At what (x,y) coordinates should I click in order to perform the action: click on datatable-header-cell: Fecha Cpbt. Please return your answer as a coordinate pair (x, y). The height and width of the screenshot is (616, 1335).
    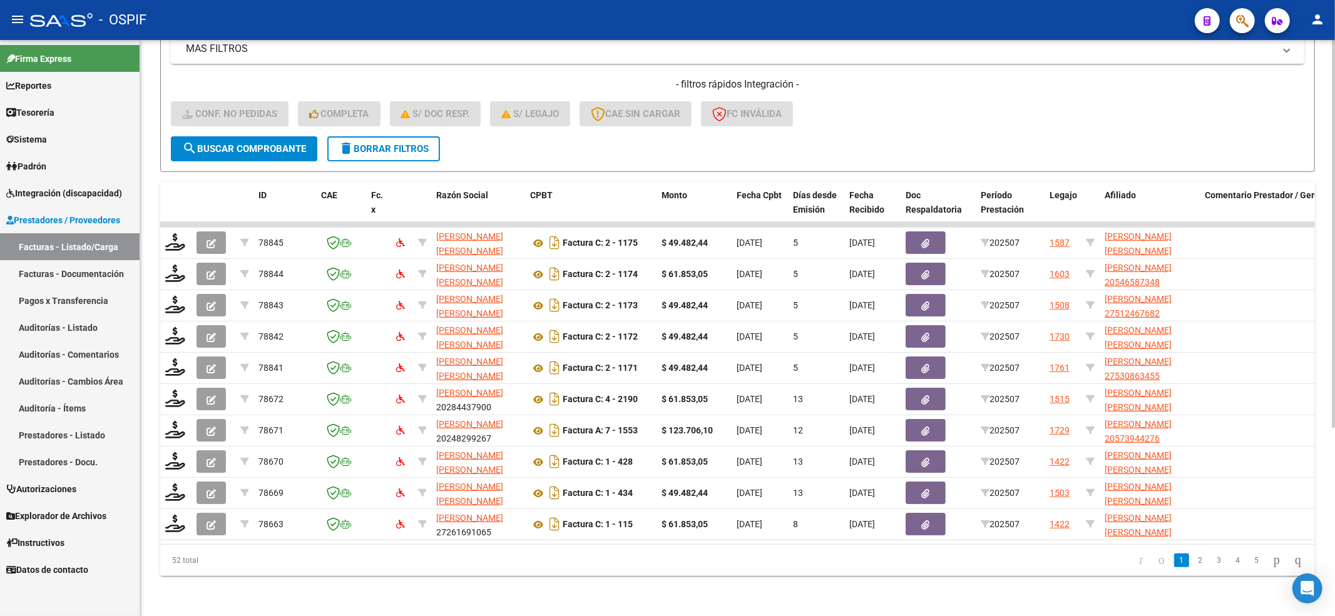
    Looking at the image, I should click on (760, 210).